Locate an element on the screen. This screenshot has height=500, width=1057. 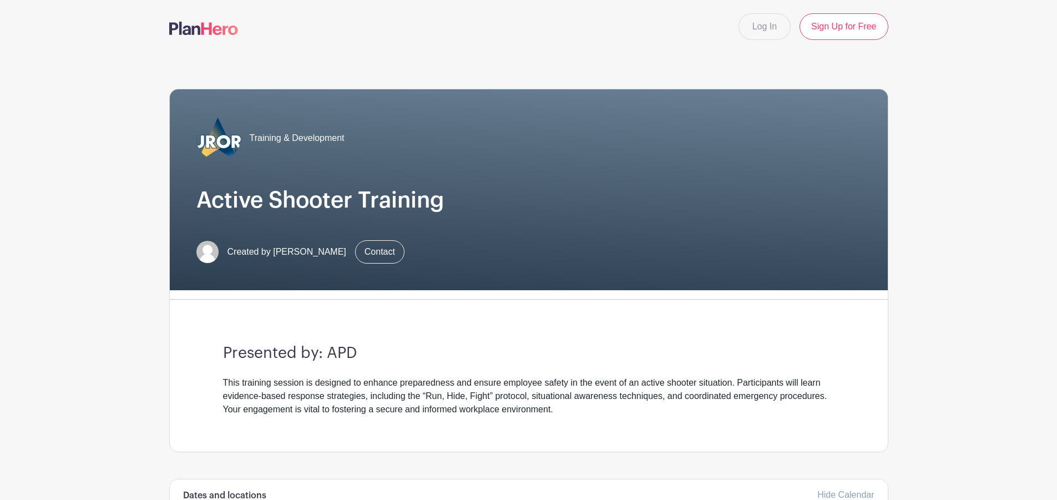
div: This training session is designed to enhance preparedness and ensure employee safety in the event... is located at coordinates (529, 396).